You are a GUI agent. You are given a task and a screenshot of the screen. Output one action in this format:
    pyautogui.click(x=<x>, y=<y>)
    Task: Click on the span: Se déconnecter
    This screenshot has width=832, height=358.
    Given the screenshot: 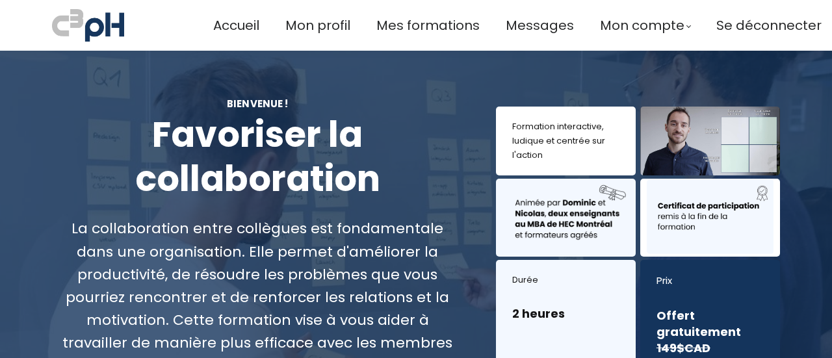 What is the action you would take?
    pyautogui.click(x=769, y=25)
    